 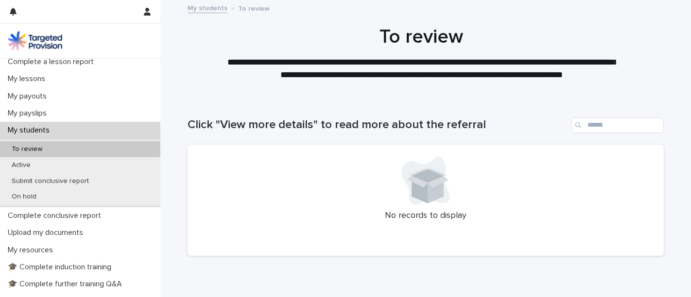 What do you see at coordinates (618, 125) in the screenshot?
I see `input: Search` at bounding box center [618, 125].